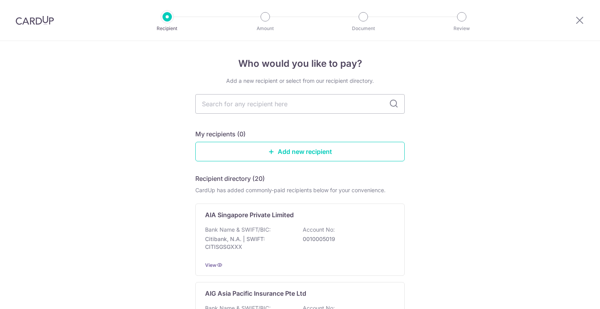 The image size is (600, 309). Describe the element at coordinates (255, 293) in the screenshot. I see `p: AIG Asia Pacific Insurance Pte Ltd` at that location.